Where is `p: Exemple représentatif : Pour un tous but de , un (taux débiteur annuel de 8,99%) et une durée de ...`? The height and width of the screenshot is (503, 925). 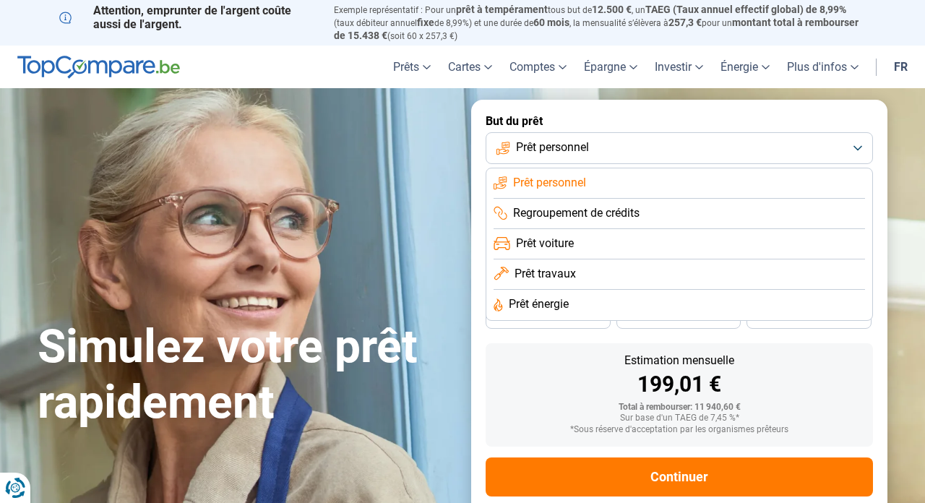
p: Exemple représentatif : Pour un tous but de , un (taux débiteur annuel de 8,99%) et une durée de ... is located at coordinates (600, 22).